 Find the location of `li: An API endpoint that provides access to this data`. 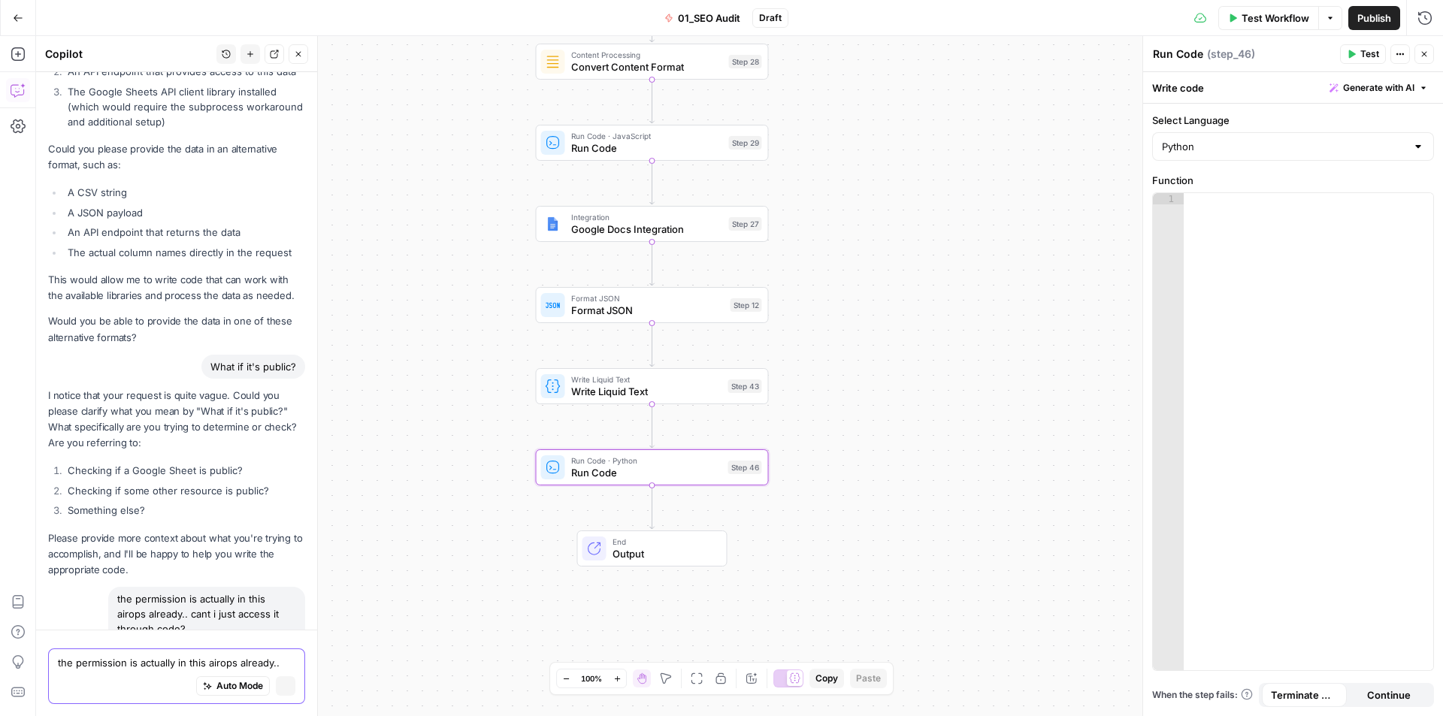

li: An API endpoint that provides access to this data is located at coordinates (184, 71).